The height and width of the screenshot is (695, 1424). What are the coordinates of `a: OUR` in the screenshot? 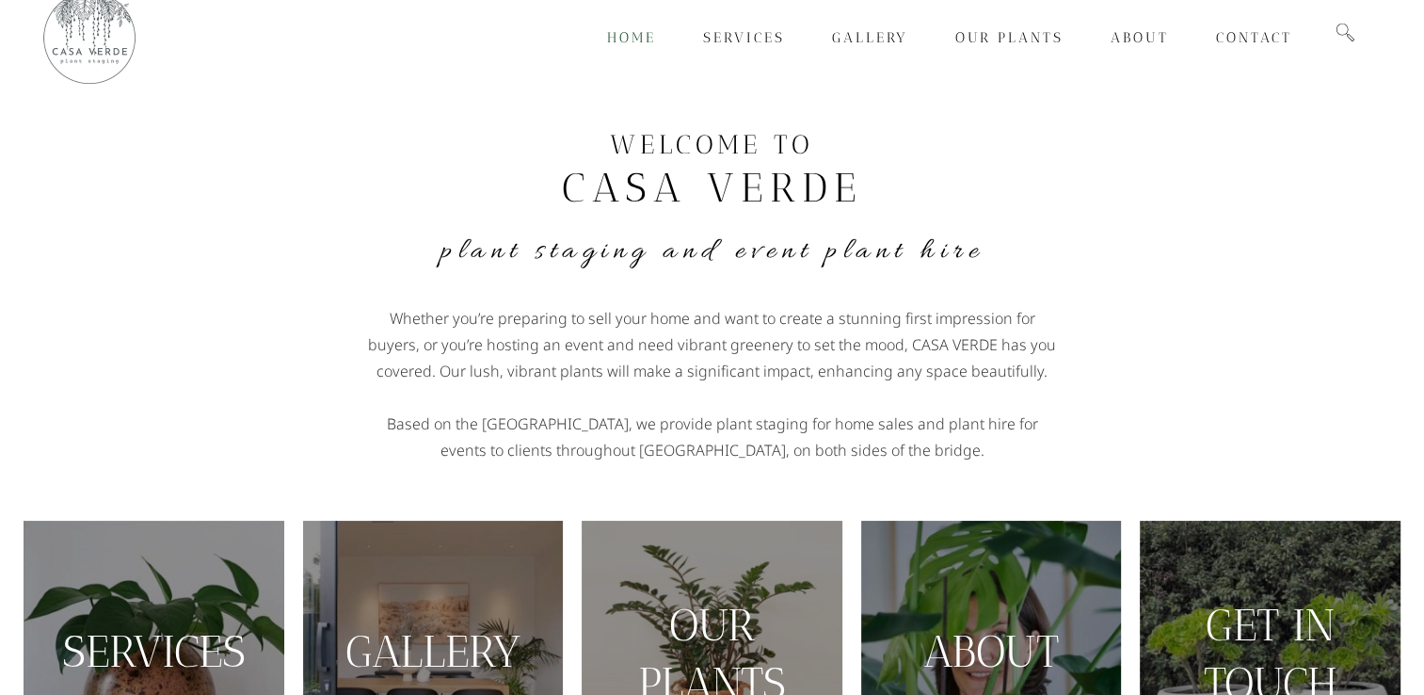 It's located at (712, 625).